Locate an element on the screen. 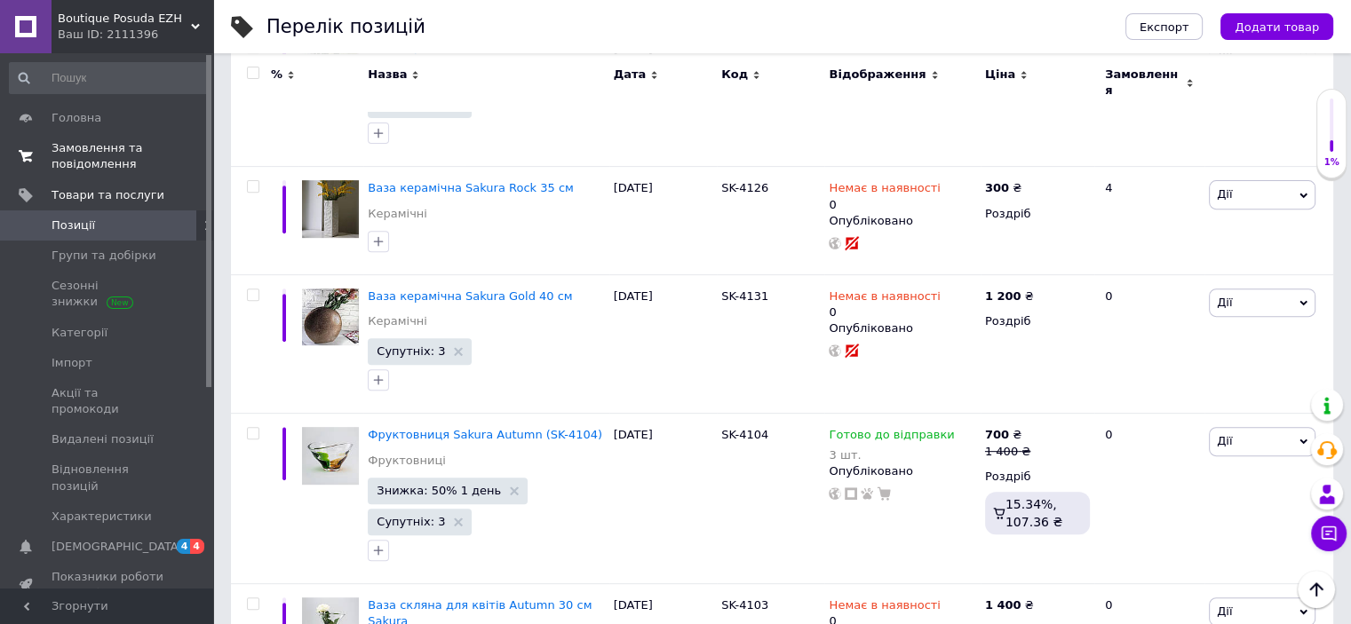  img: Ваза керамическая Sakura Rock 35см is located at coordinates (330, 209).